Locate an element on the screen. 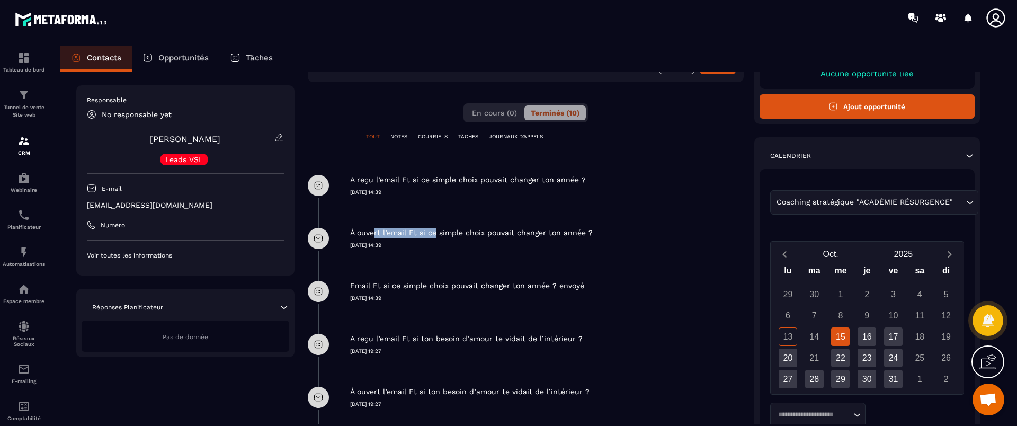  div: 19 is located at coordinates (946, 336).